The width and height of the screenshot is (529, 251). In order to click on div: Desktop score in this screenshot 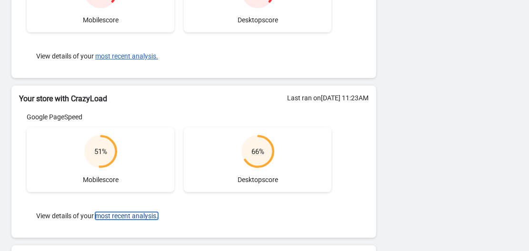, I will do `click(258, 160)`.